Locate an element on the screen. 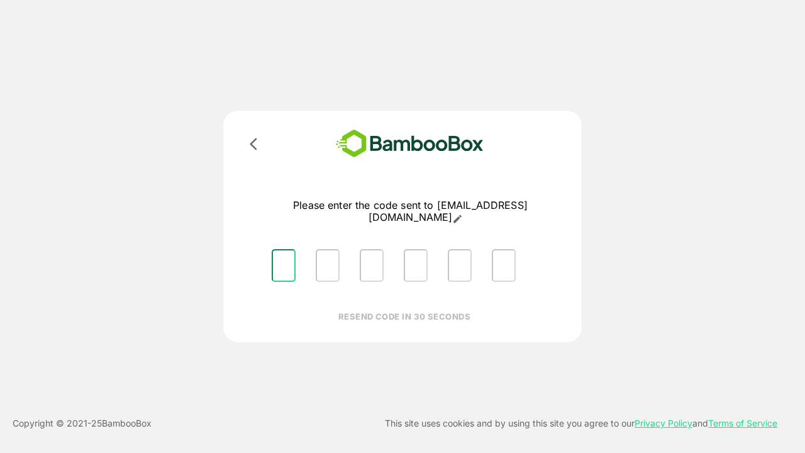 This screenshot has width=805, height=453. input: Please enter OTP character 5 is located at coordinates (459, 265).